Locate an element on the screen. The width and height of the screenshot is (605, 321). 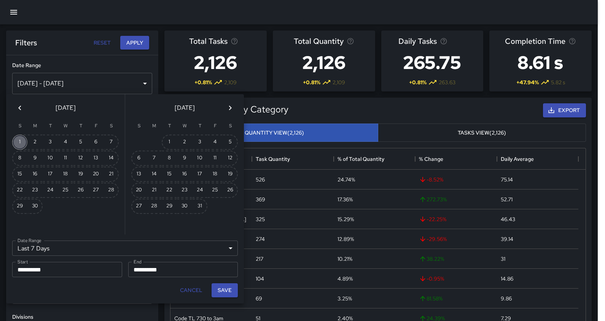
button: Cancel is located at coordinates (191, 290).